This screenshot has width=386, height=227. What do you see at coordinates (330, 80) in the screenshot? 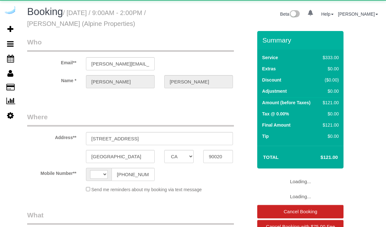
I see `div: ($0.00)` at bounding box center [330, 80].